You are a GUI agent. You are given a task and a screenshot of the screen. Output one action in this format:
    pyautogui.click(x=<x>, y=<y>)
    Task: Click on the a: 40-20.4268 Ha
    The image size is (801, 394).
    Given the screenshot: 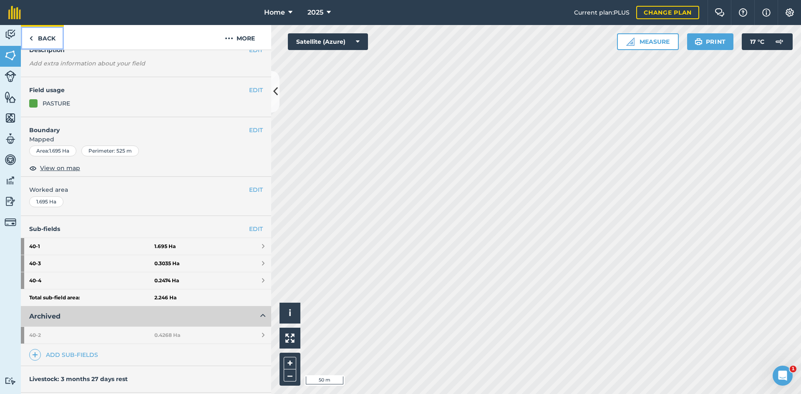 What is the action you would take?
    pyautogui.click(x=146, y=335)
    